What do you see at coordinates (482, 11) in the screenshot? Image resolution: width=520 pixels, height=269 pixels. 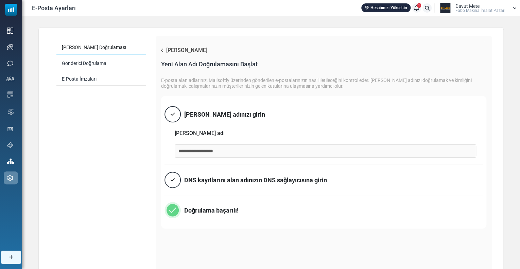 I see `span: Fabo Maki̇na İmalat Pazarl...` at bounding box center [482, 11].